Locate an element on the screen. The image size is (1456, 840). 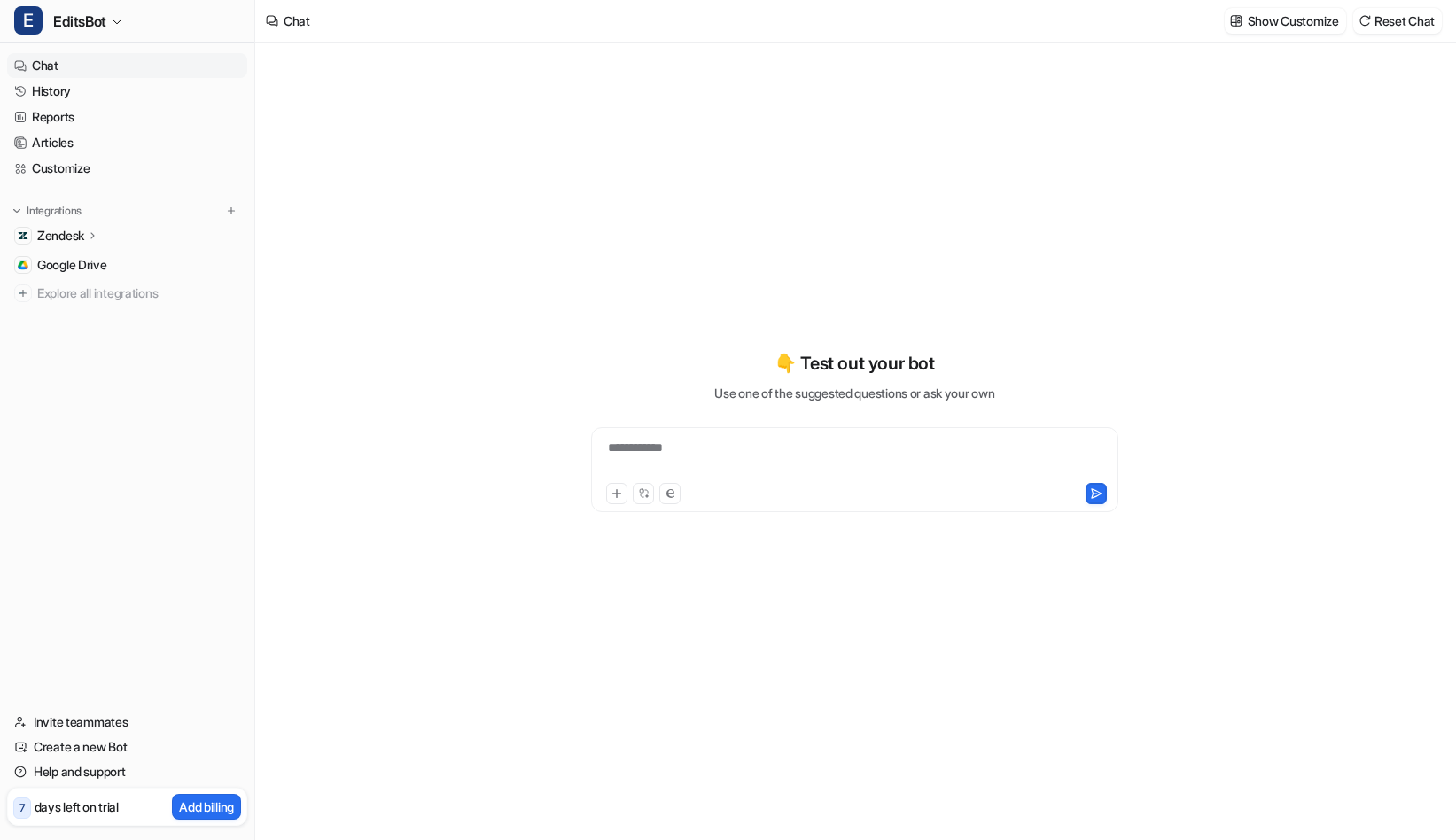
a: Explore all integrations is located at coordinates (127, 293).